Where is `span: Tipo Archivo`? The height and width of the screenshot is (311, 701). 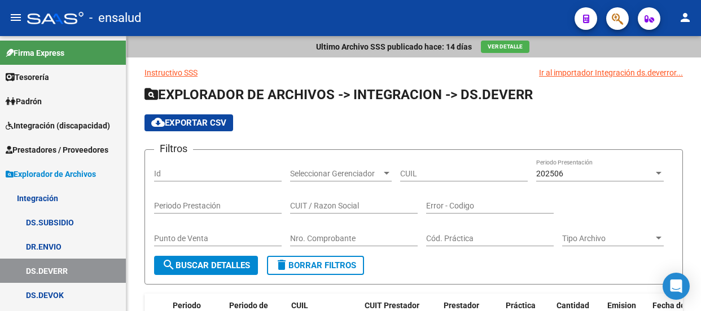 span: Tipo Archivo is located at coordinates (608, 239).